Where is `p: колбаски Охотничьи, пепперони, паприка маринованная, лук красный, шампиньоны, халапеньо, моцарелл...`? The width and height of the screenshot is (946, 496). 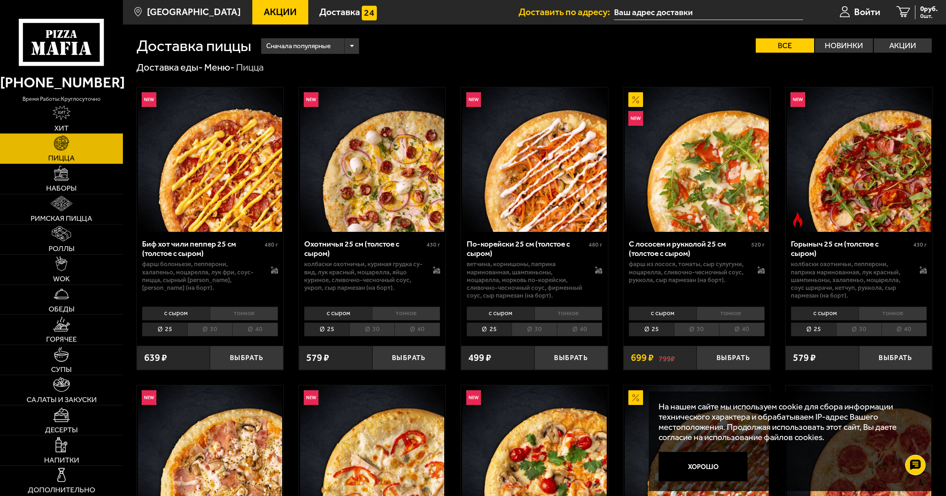 p: колбаски Охотничьи, пепперони, паприка маринованная, лук красный, шампиньоны, халапеньо, моцарелл... is located at coordinates (850, 280).